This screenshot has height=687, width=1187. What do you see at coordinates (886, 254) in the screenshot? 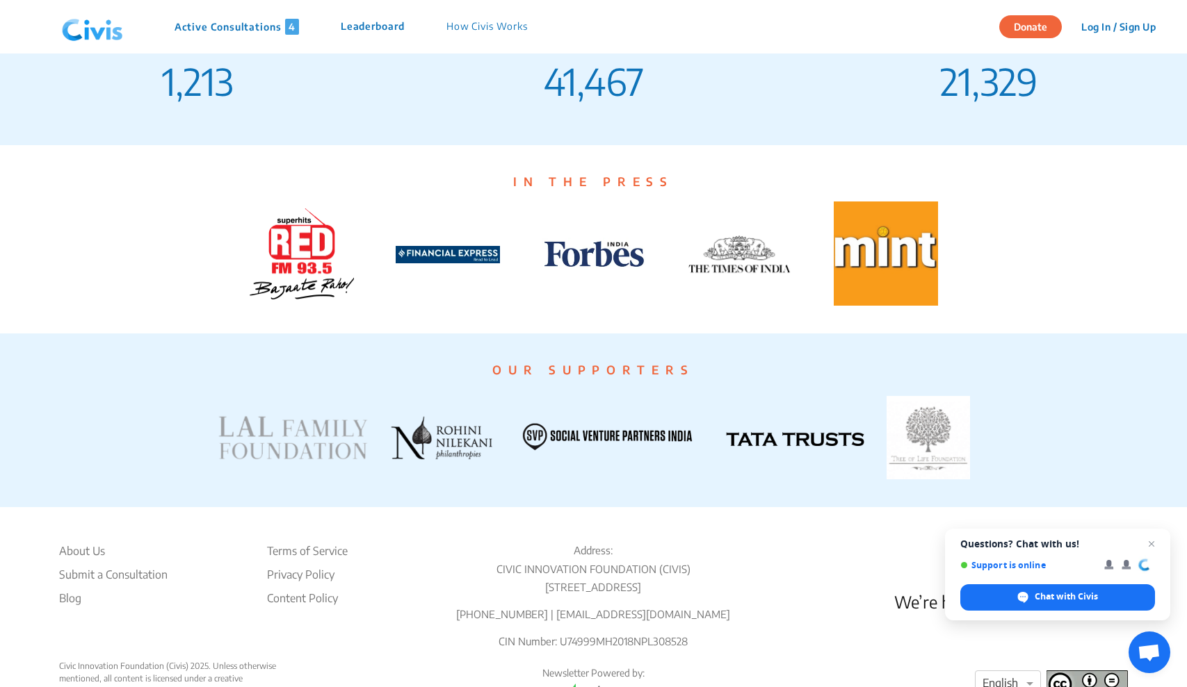
I see `a: Mint logo` at bounding box center [886, 254].